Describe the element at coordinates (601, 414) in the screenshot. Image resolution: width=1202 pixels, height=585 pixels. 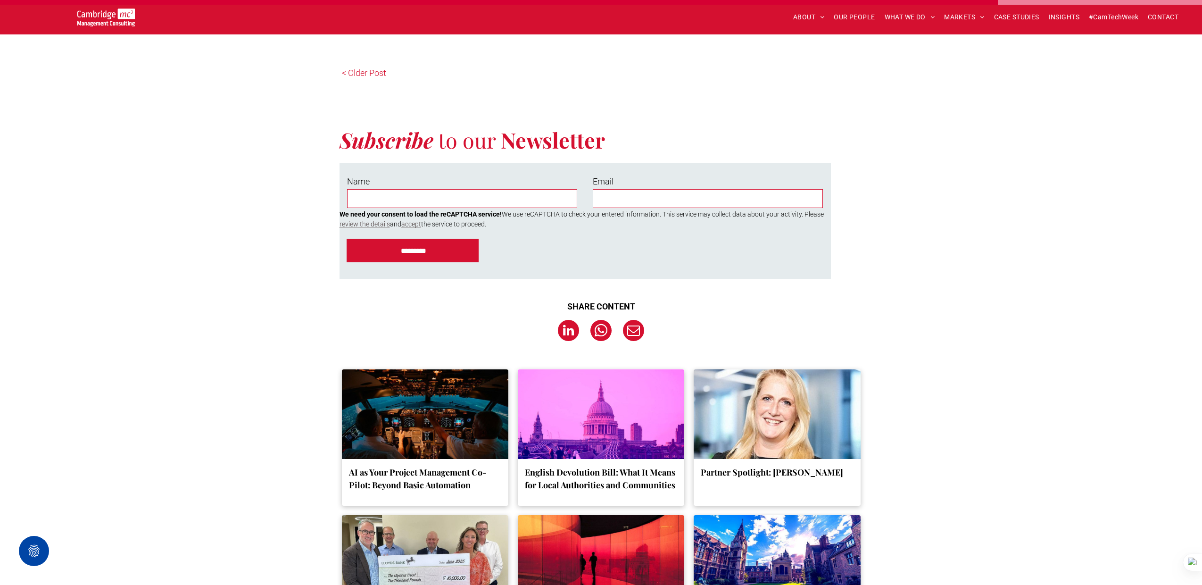
I see `a: St Pauls Cathedral` at that location.